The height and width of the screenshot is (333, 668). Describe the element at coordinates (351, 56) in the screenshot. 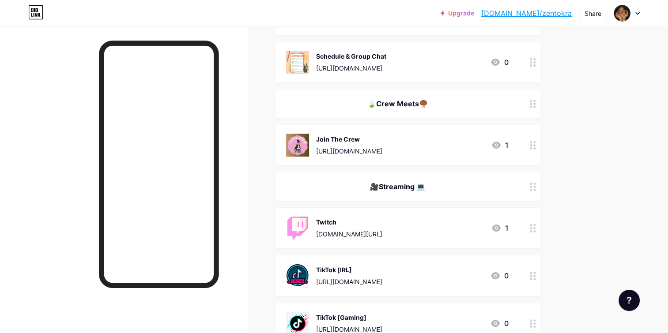

I see `div: Schedule & Group Chat` at that location.